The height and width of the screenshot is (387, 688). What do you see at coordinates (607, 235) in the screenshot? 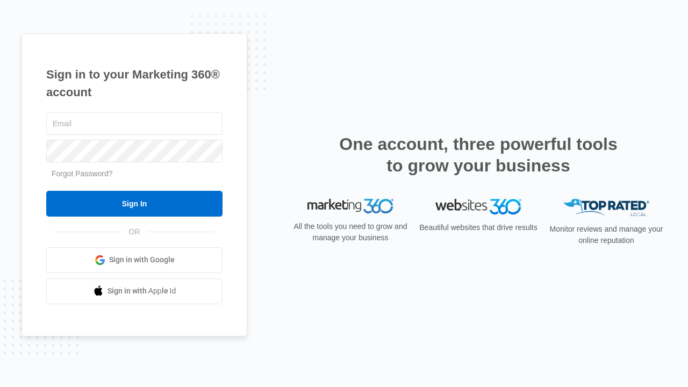
I see `p: Monitor reviews and manage your online reputation` at bounding box center [607, 235].